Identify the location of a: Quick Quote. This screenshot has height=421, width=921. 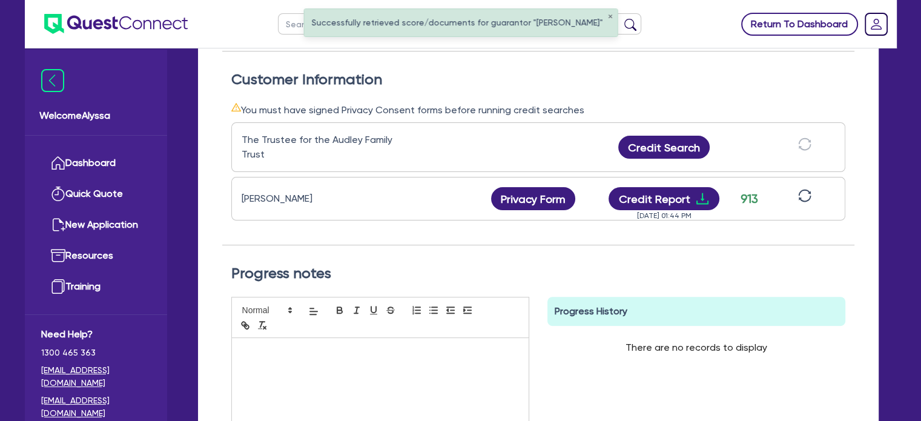
(96, 194).